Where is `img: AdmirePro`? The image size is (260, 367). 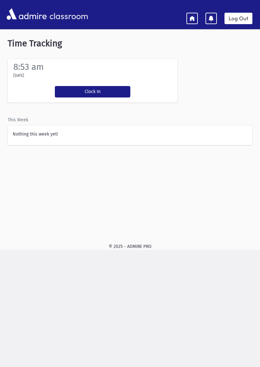
img: AdmirePro is located at coordinates (27, 14).